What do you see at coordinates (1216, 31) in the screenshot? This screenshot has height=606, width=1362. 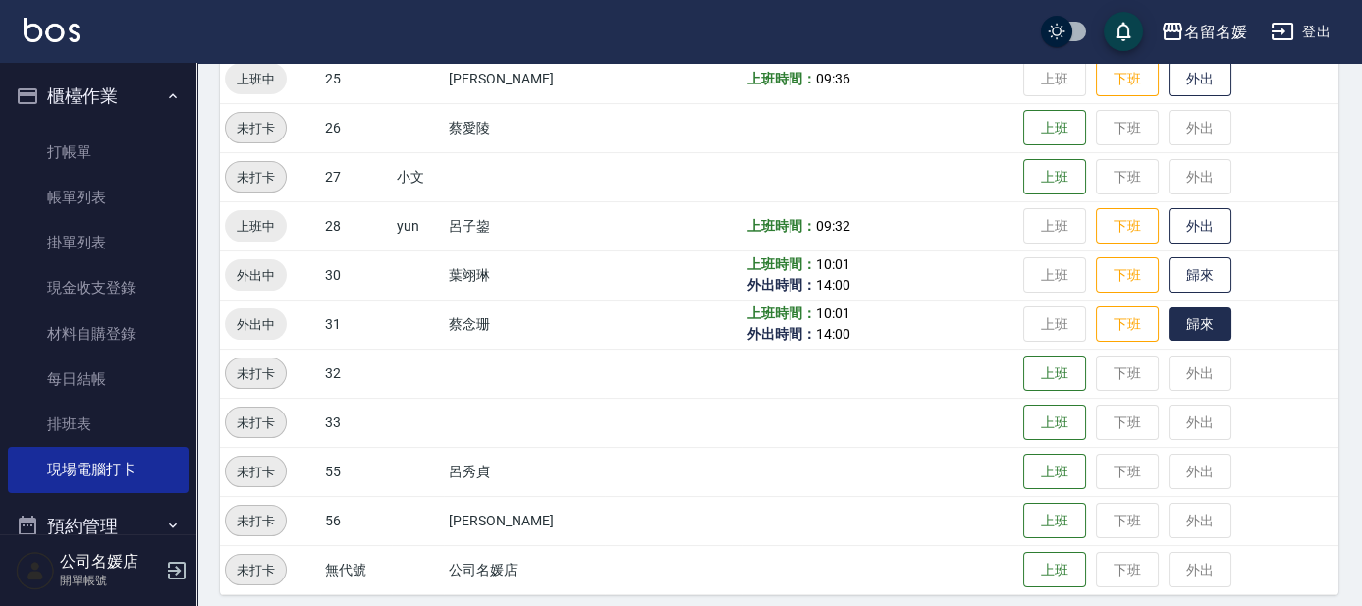 I see `div: 名留名媛` at bounding box center [1216, 31].